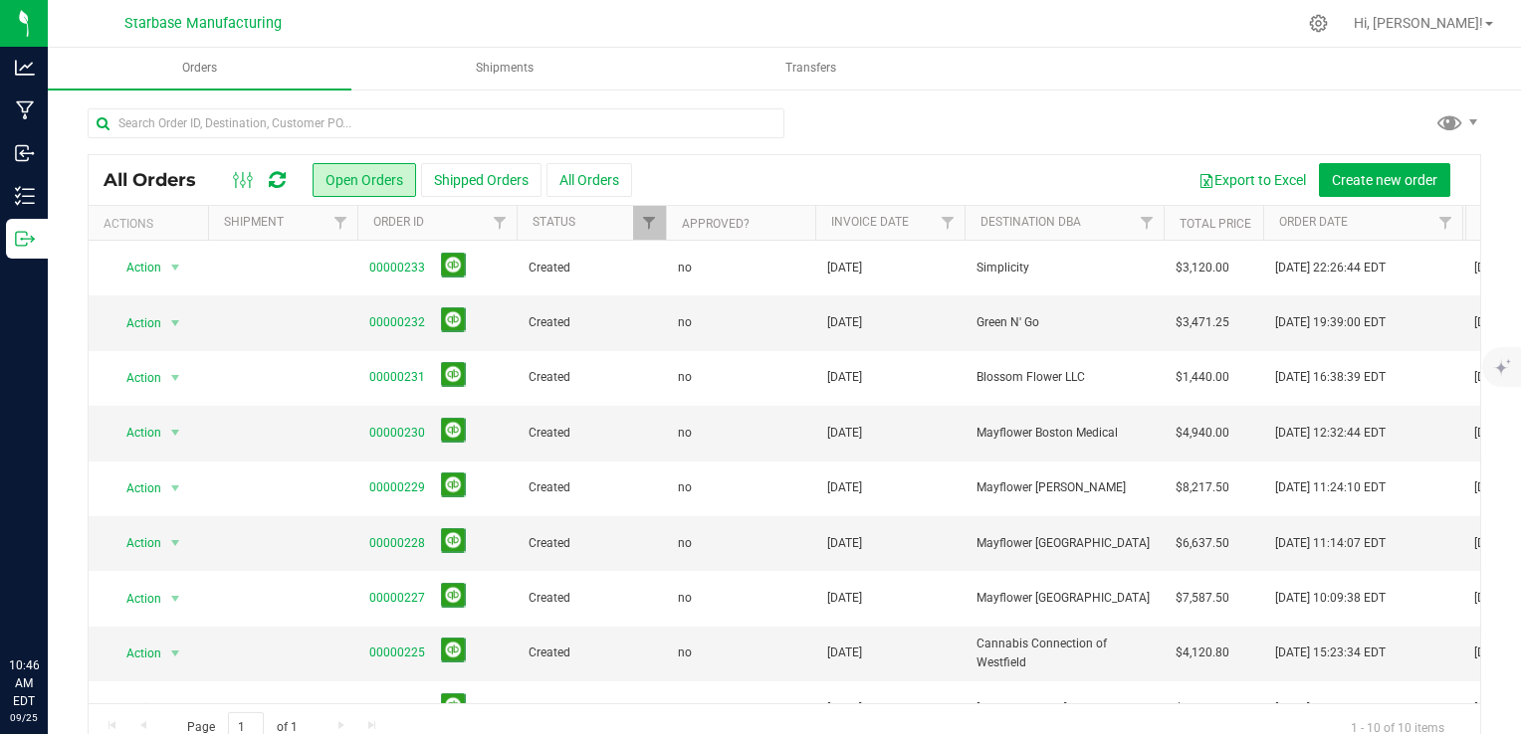 This screenshot has width=1521, height=734. What do you see at coordinates (1202, 268) in the screenshot?
I see `span: $3,120.00` at bounding box center [1202, 268].